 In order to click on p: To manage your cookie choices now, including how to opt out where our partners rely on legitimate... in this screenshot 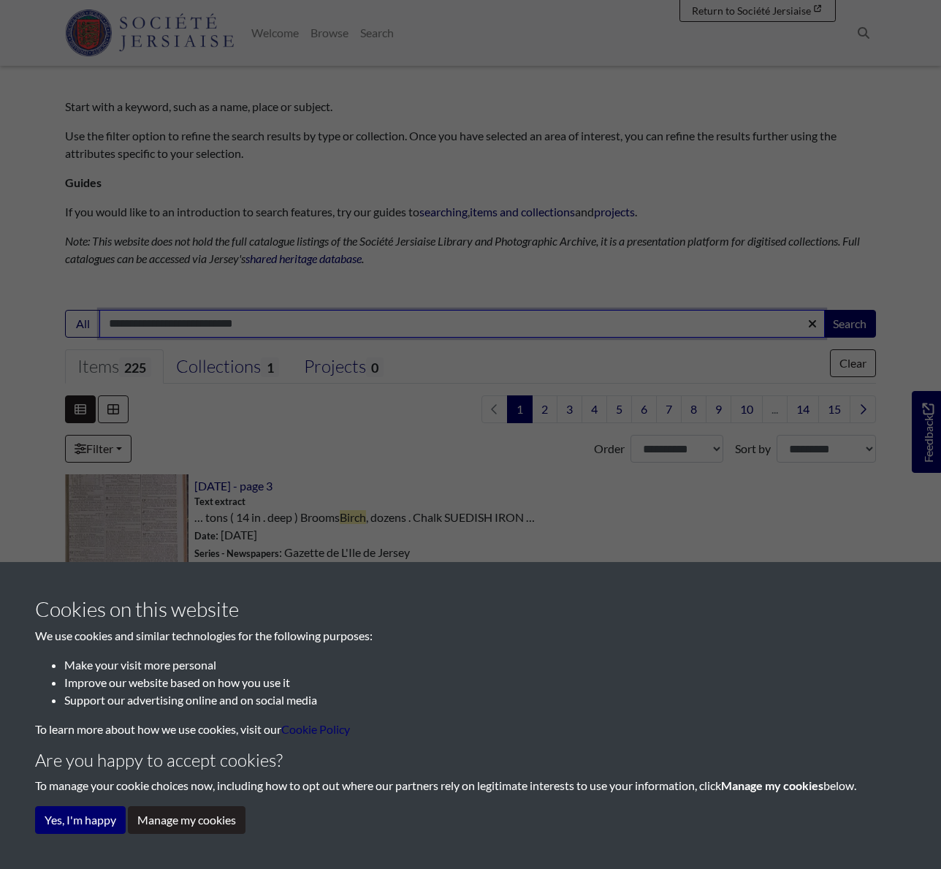, I will do `click(471, 786)`.